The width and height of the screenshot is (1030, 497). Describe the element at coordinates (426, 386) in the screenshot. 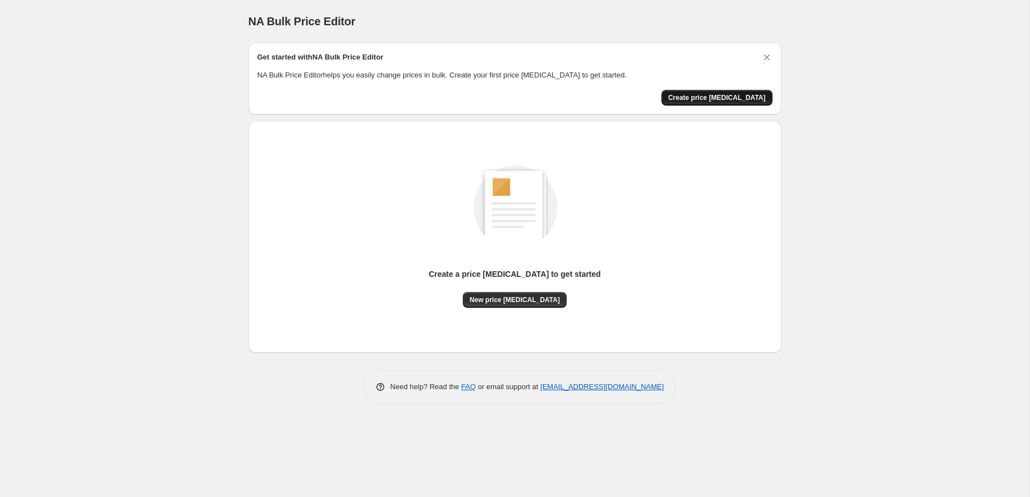

I see `span: Need help? Read the` at that location.